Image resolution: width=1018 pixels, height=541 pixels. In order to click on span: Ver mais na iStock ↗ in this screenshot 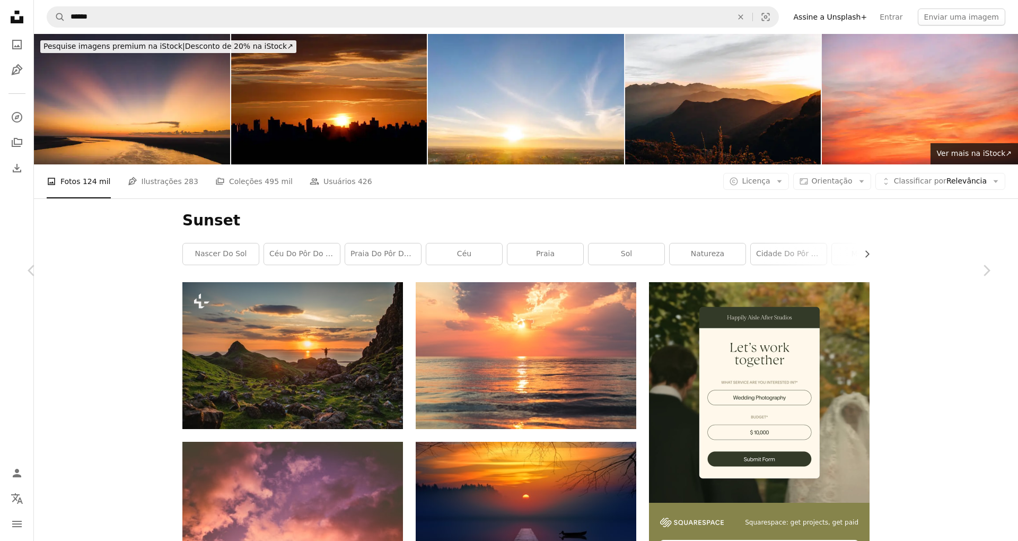, I will do `click(974, 153)`.